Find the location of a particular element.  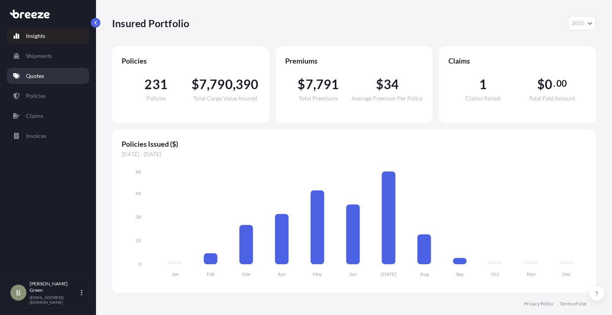

span: Total Premiums is located at coordinates (319, 98).